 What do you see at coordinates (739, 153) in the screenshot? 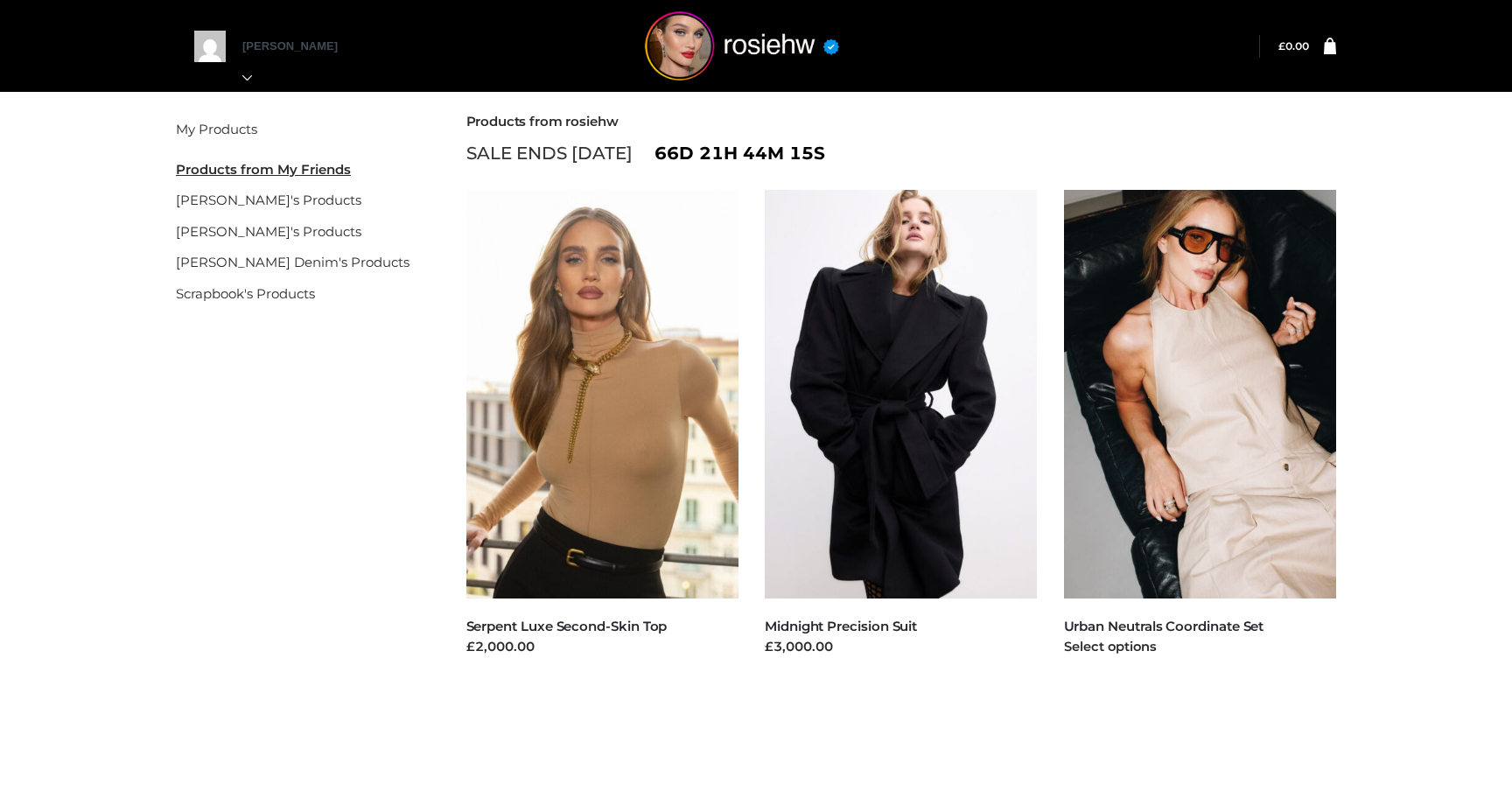
I see `span: 66d 21h 44m 15s` at bounding box center [739, 153].